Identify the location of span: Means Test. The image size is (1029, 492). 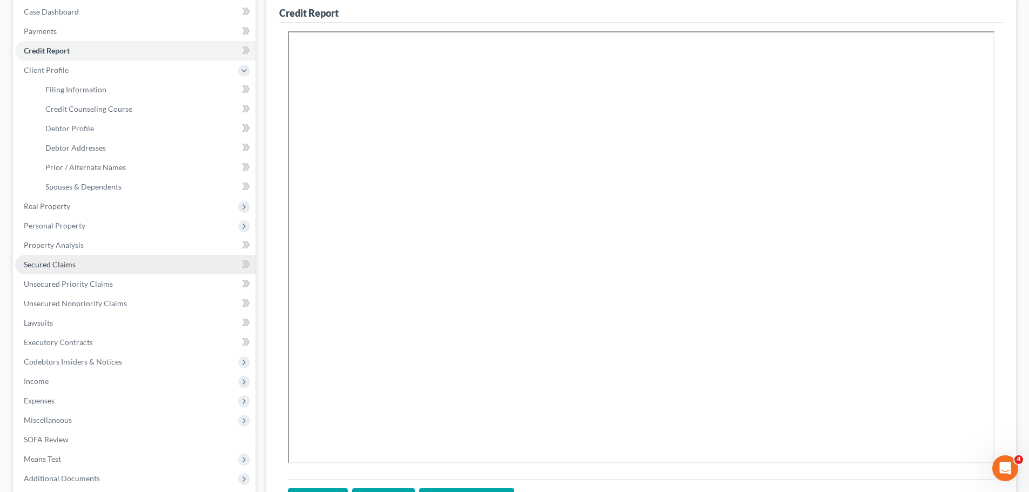
(42, 459).